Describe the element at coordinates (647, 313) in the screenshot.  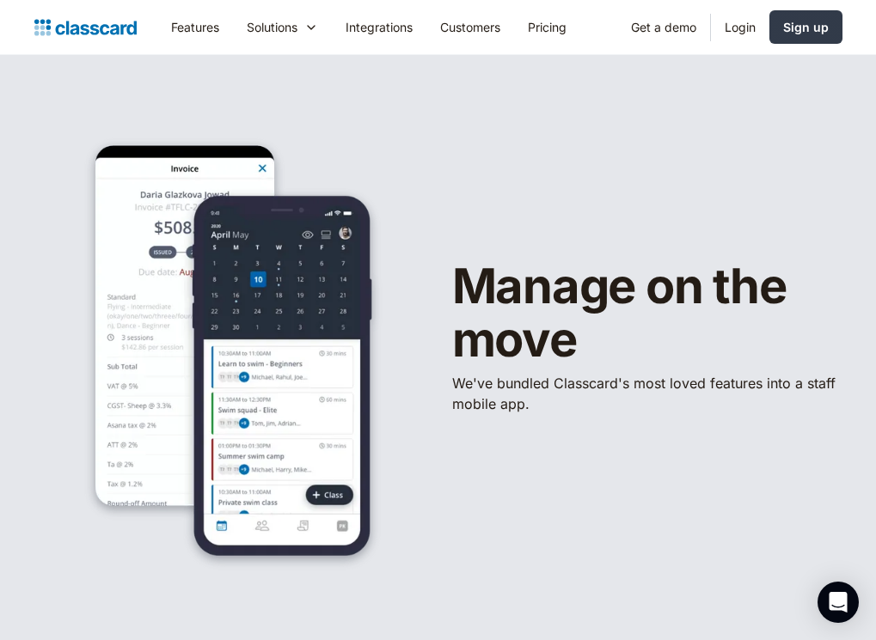
I see `h1: Manage on the move` at that location.